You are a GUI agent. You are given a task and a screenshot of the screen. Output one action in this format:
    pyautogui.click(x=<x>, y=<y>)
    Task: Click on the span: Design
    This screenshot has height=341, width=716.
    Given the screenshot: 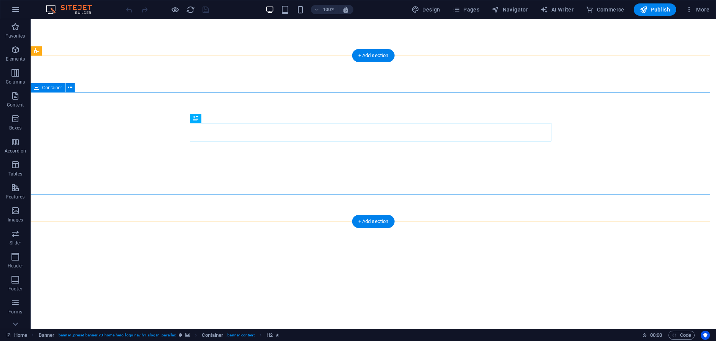 What is the action you would take?
    pyautogui.click(x=426, y=10)
    